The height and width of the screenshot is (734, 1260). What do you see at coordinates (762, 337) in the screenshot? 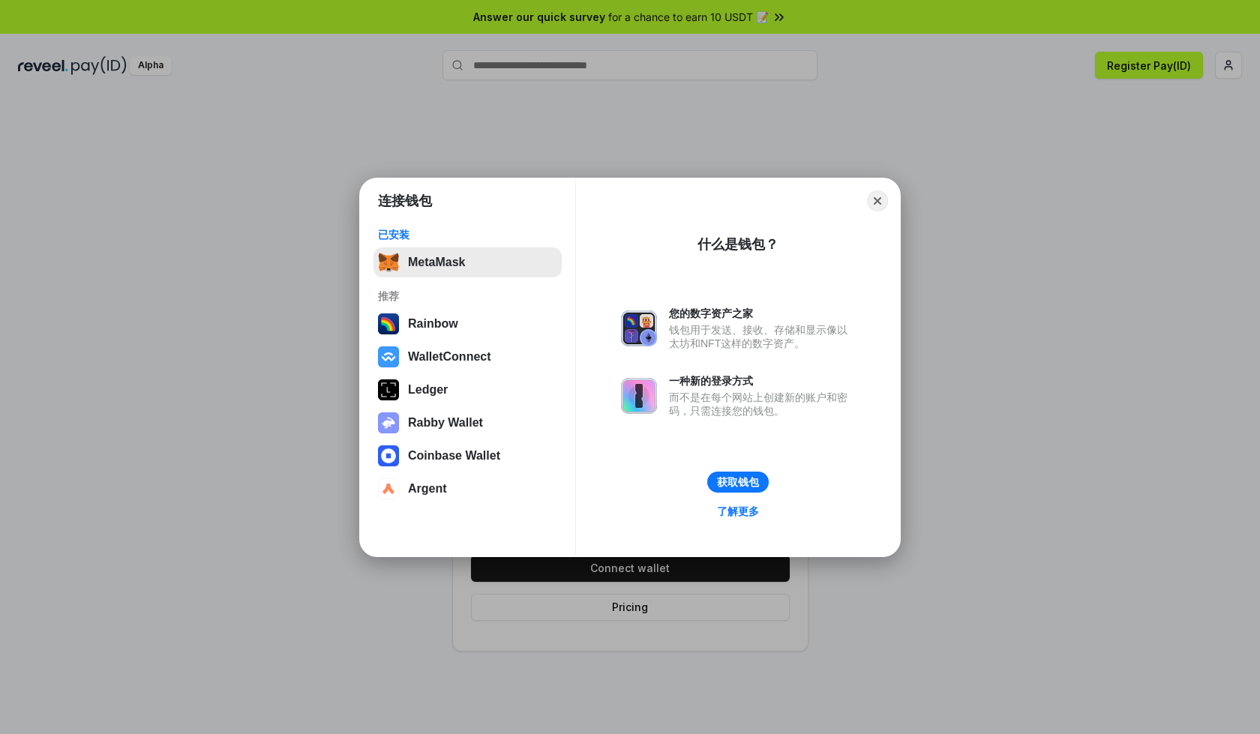
I see `div: 钱包用于发送、接收、存储和显示像以太坊和NFT这样的数字资产。` at bounding box center [762, 337].